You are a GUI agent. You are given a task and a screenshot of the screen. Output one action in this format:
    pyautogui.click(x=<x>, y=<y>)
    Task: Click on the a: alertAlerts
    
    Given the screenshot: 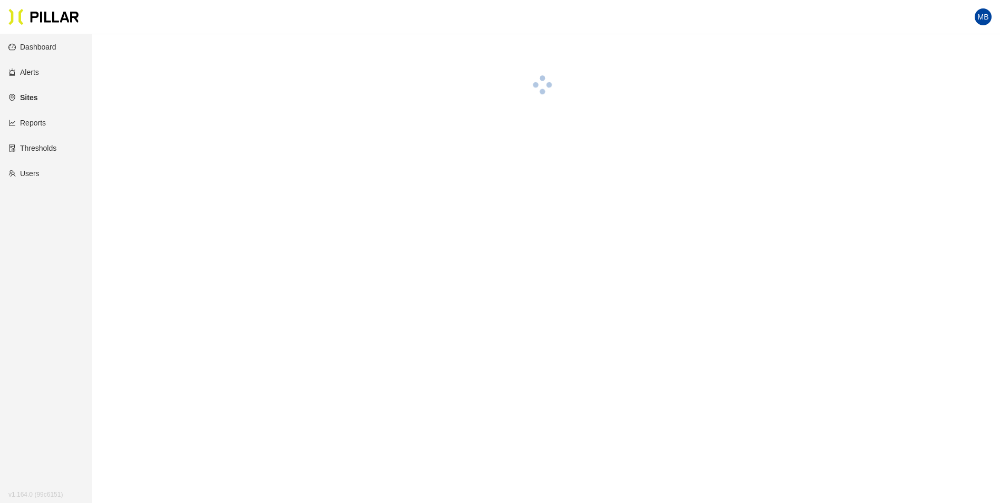 What is the action you would take?
    pyautogui.click(x=24, y=72)
    